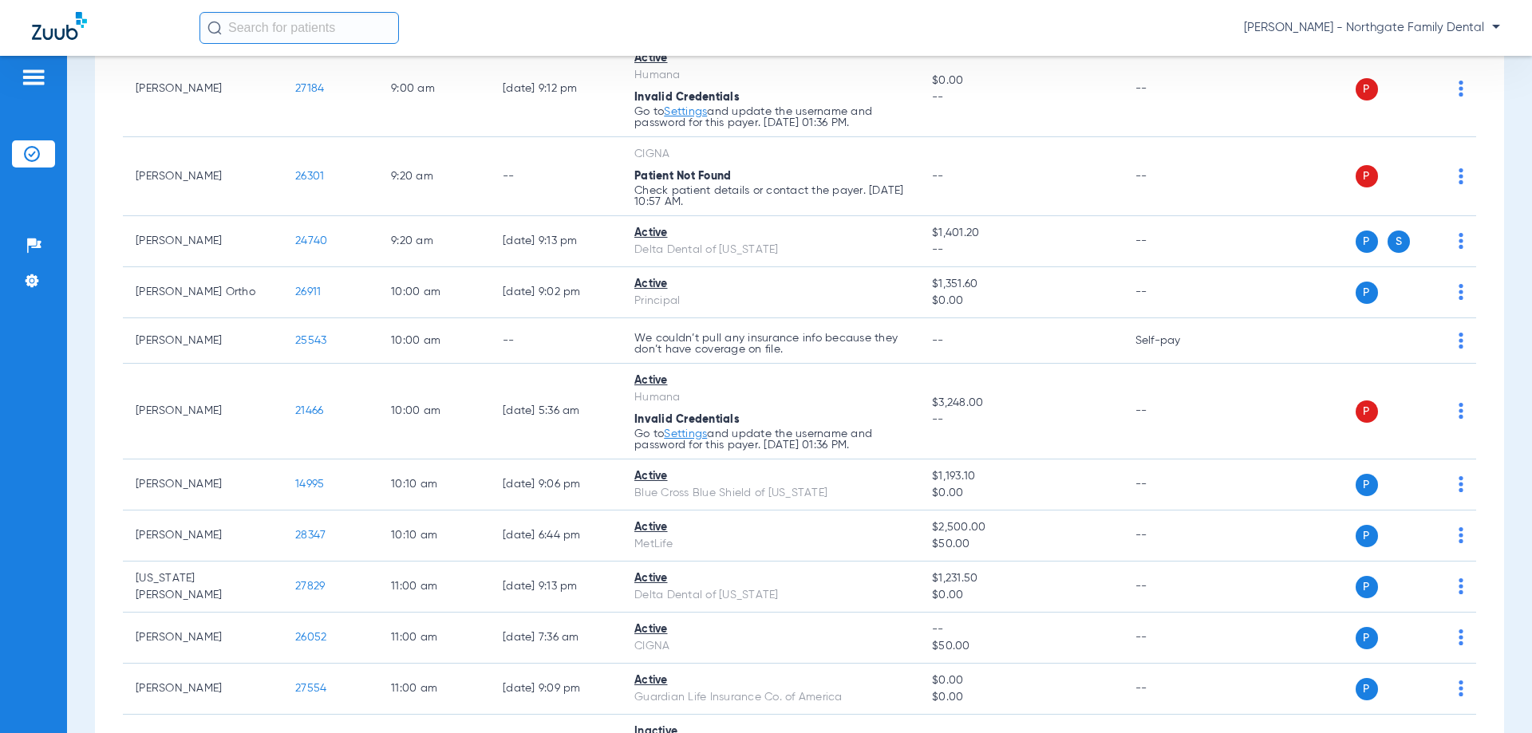  I want to click on span: 26911, so click(308, 292).